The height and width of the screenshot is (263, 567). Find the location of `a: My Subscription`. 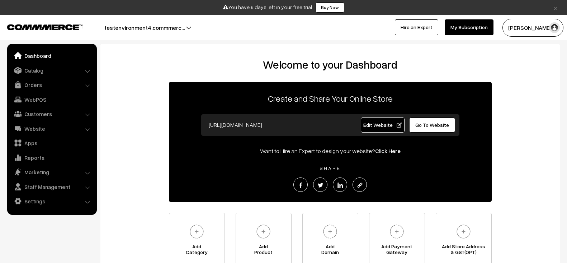

a: My Subscription is located at coordinates (469, 27).